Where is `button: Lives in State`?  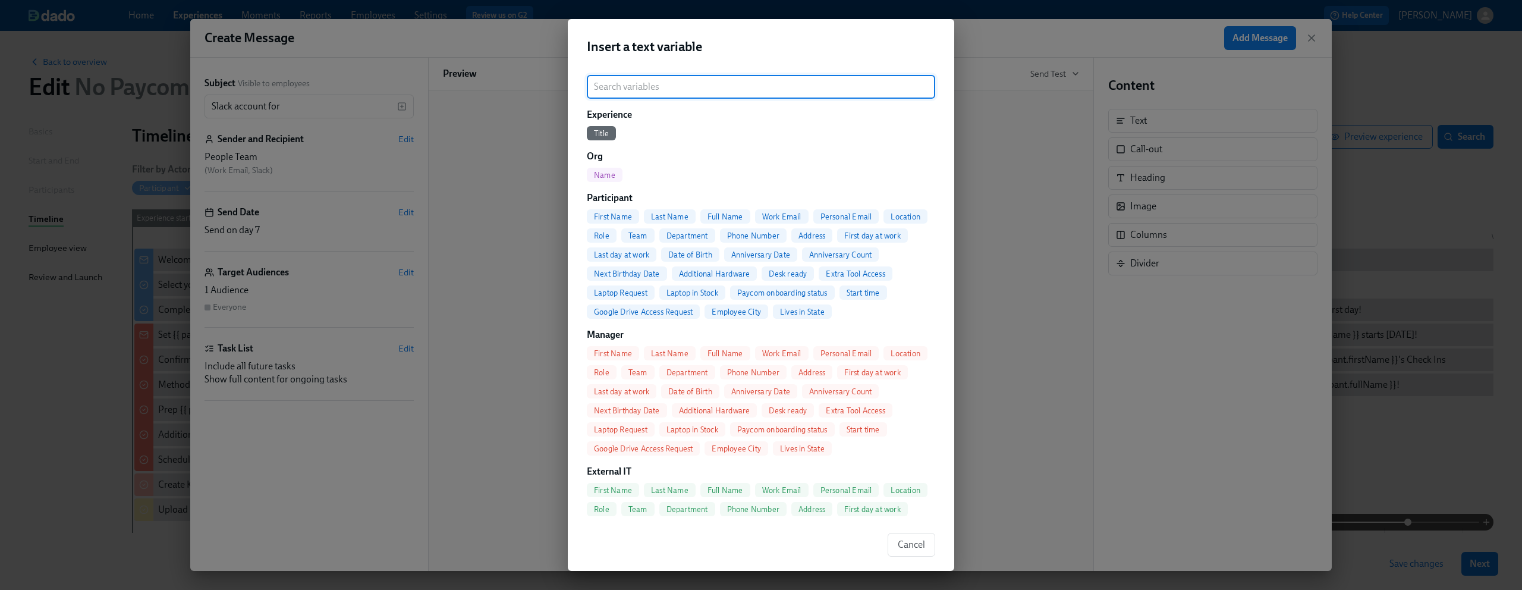
button: Lives in State is located at coordinates (802, 311).